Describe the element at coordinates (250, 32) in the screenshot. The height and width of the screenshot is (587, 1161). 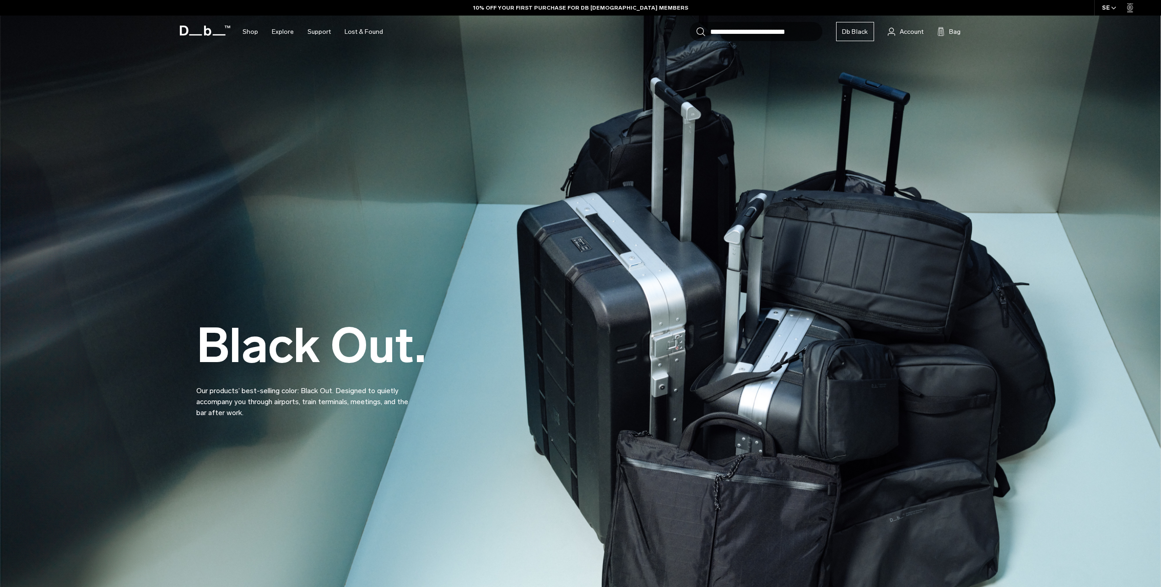
I see `a: Shop` at that location.